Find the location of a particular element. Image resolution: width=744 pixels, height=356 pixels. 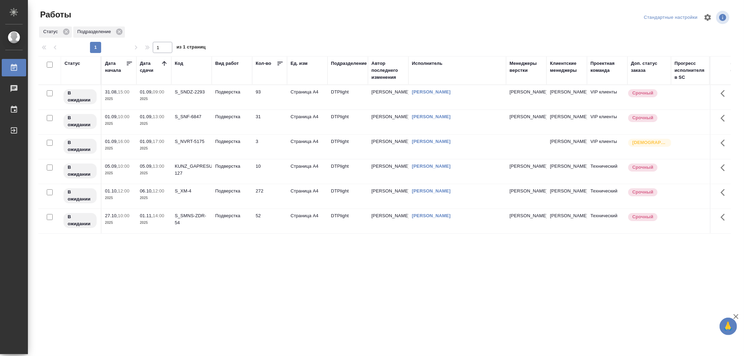

span: Настроить таблицу is located at coordinates (707, 17).